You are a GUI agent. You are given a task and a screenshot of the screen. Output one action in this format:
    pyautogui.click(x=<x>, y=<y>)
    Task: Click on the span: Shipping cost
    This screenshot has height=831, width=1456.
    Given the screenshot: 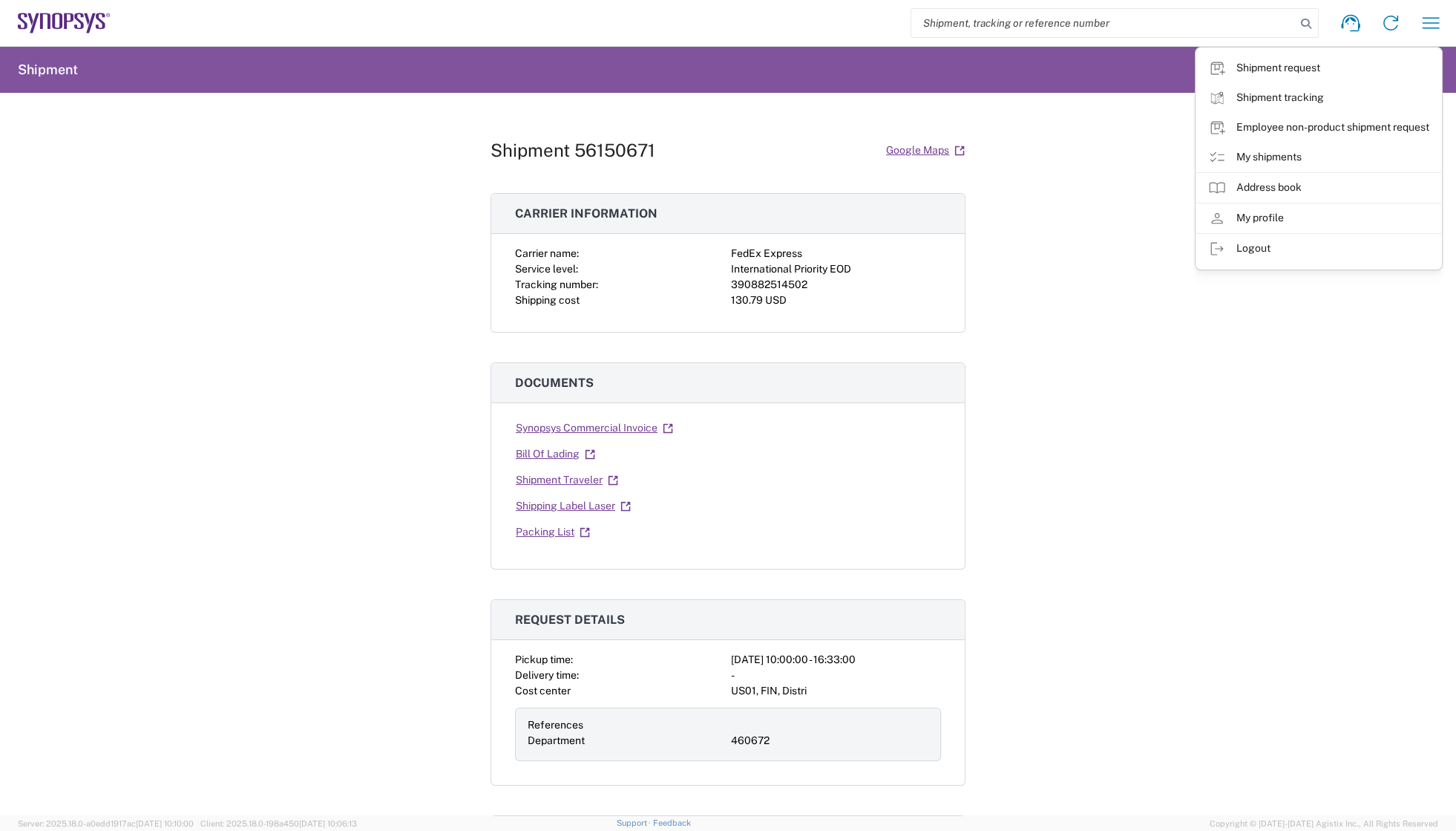 What is the action you would take?
    pyautogui.click(x=547, y=300)
    